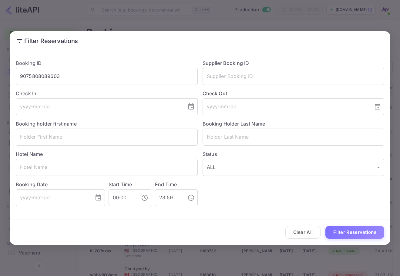 The width and height of the screenshot is (400, 276). Describe the element at coordinates (226, 63) in the screenshot. I see `label: Supplier Booking ID` at that location.